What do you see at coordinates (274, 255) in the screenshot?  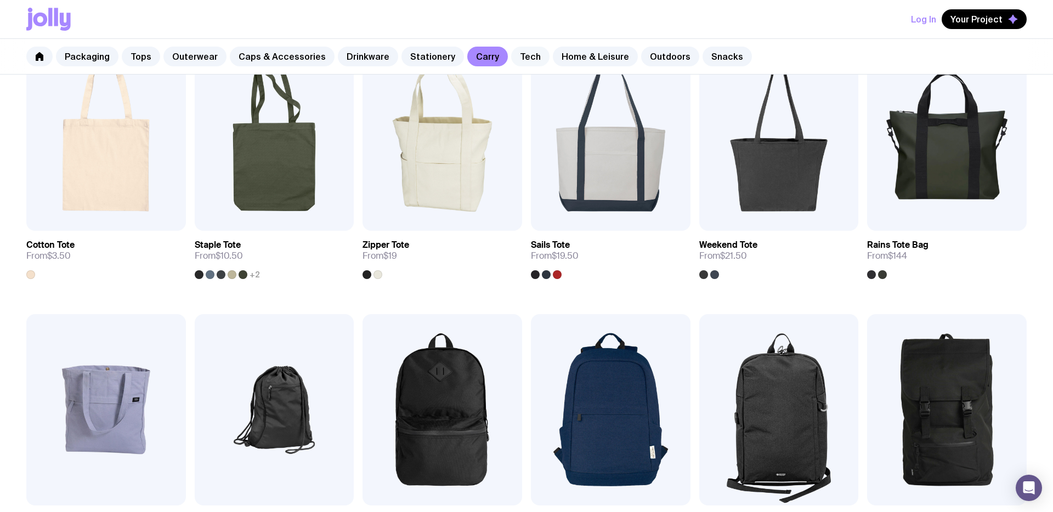 I see `a: Staple ToteFrom$10.50+2` at bounding box center [274, 255].